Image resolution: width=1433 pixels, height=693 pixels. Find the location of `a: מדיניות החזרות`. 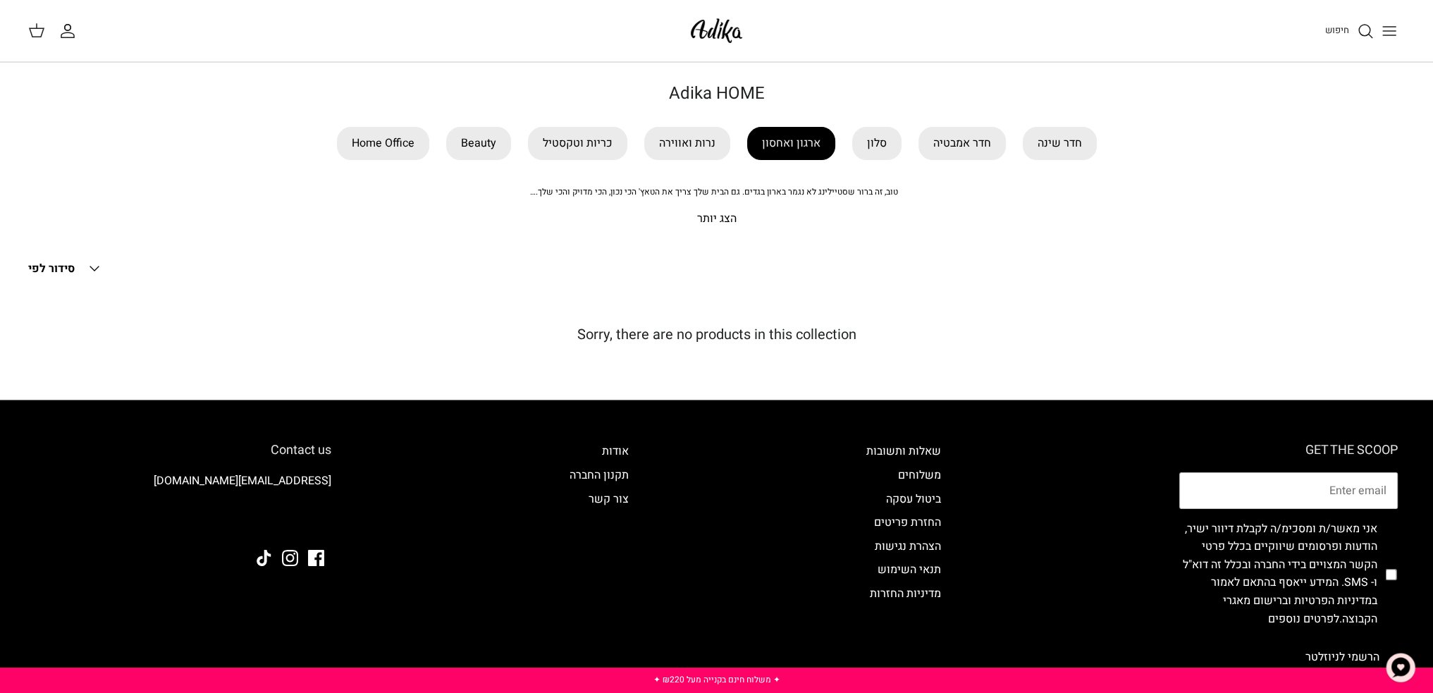

a: מדיניות החזרות is located at coordinates (905, 593).